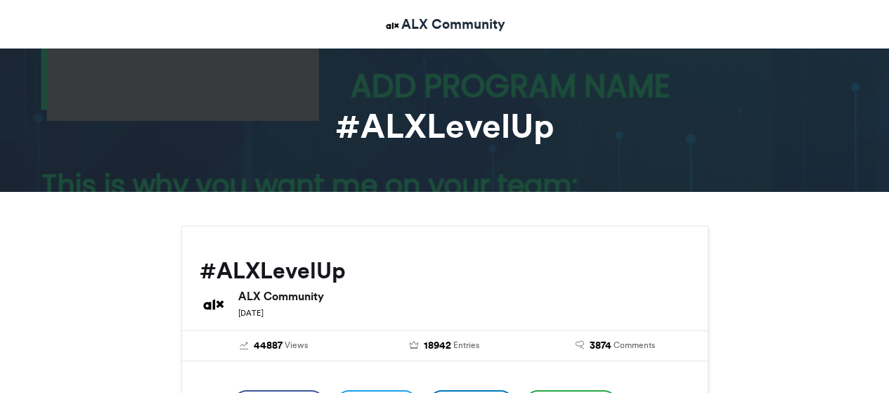 The image size is (889, 393). I want to click on span: 18942, so click(437, 346).